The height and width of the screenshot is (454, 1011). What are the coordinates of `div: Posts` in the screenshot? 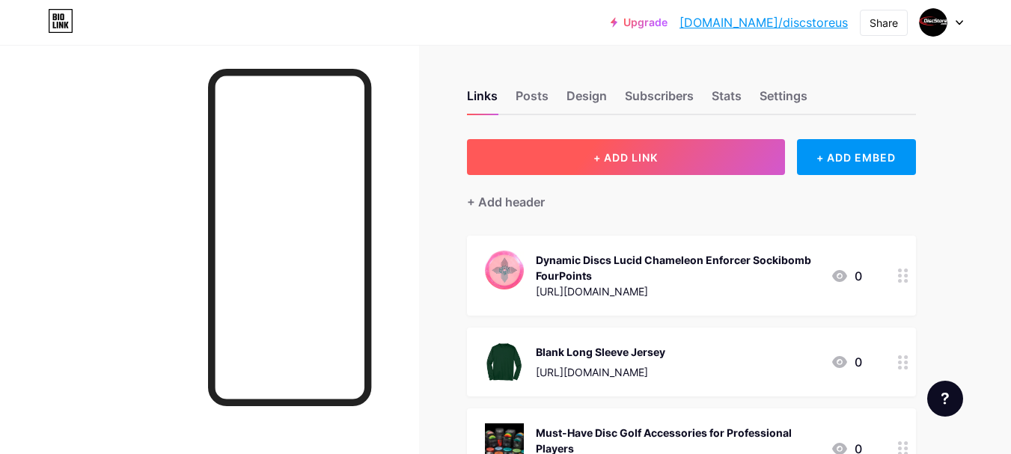 It's located at (532, 100).